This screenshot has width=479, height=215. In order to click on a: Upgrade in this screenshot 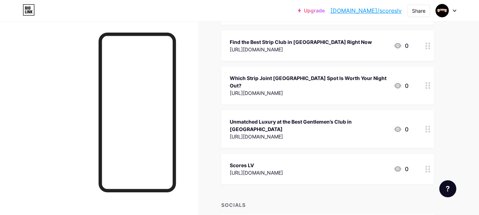, I will do `click(311, 11)`.